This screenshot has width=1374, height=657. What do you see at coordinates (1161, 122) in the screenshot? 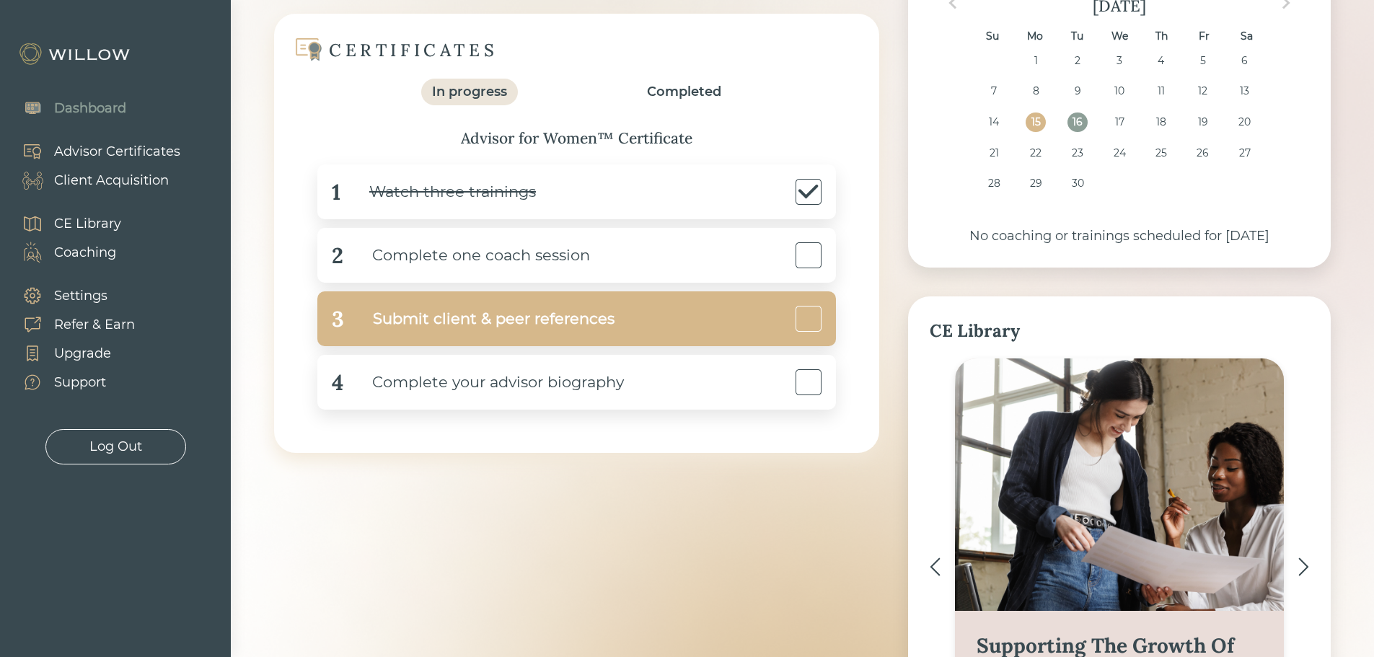
I see `div: Choose Thursday, September 18th, 2025` at bounding box center [1161, 122].